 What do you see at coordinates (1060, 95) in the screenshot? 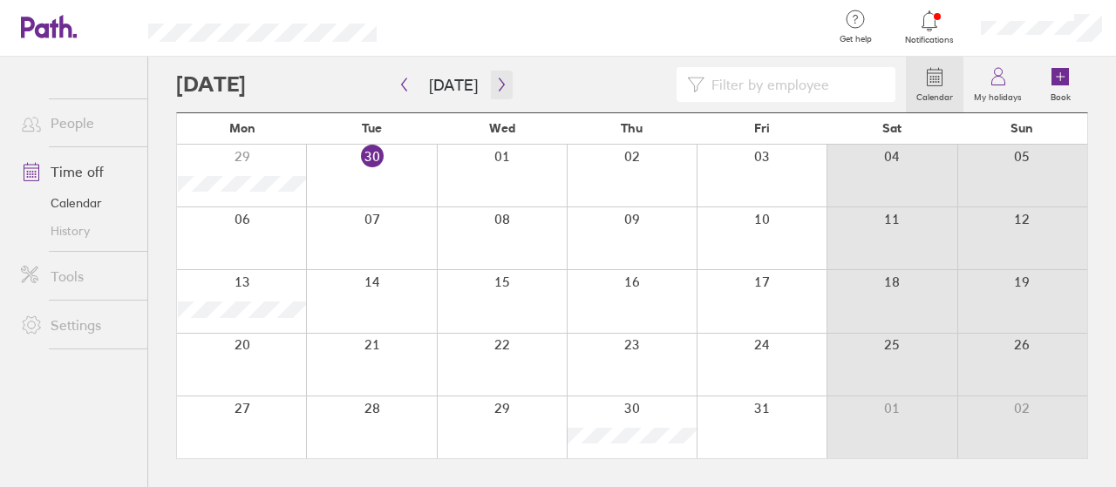
I see `label: Book` at bounding box center [1060, 95].